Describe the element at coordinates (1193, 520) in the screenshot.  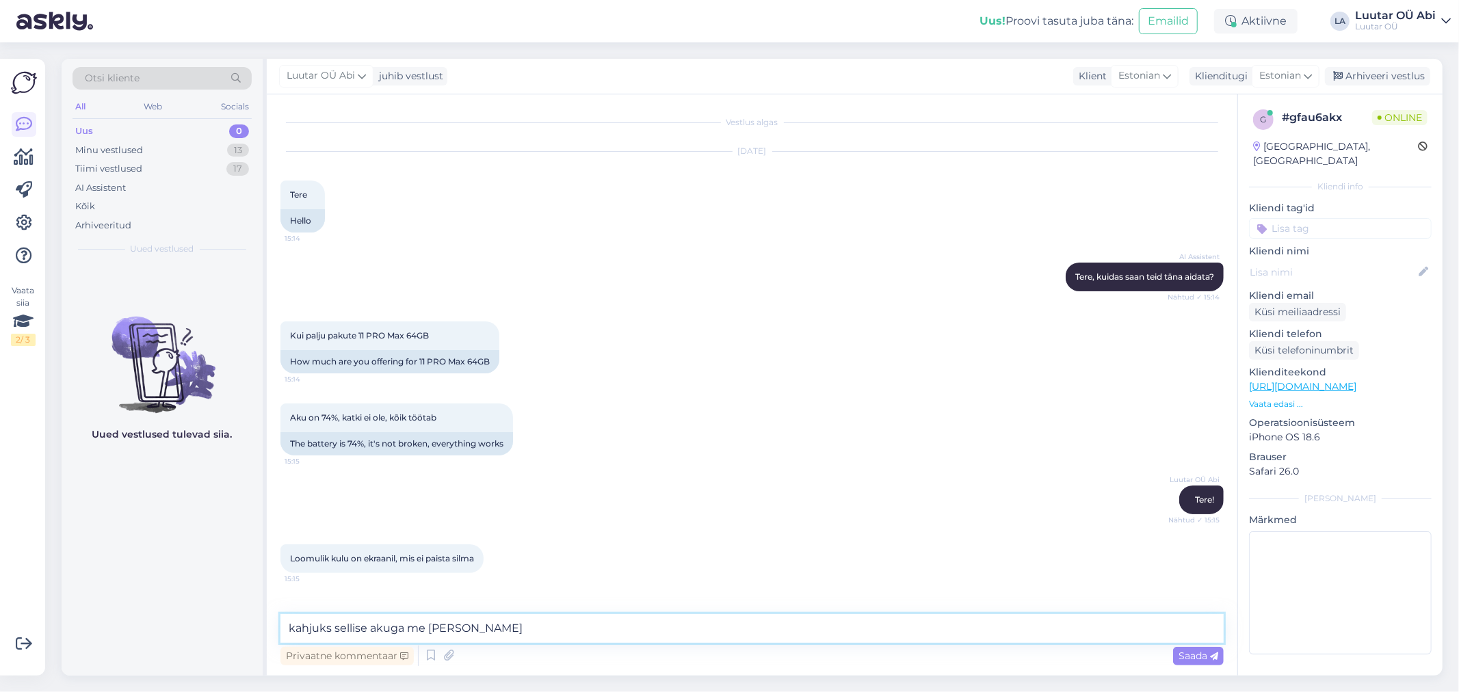
I see `span: Nähtud ✓ 15:15` at that location.